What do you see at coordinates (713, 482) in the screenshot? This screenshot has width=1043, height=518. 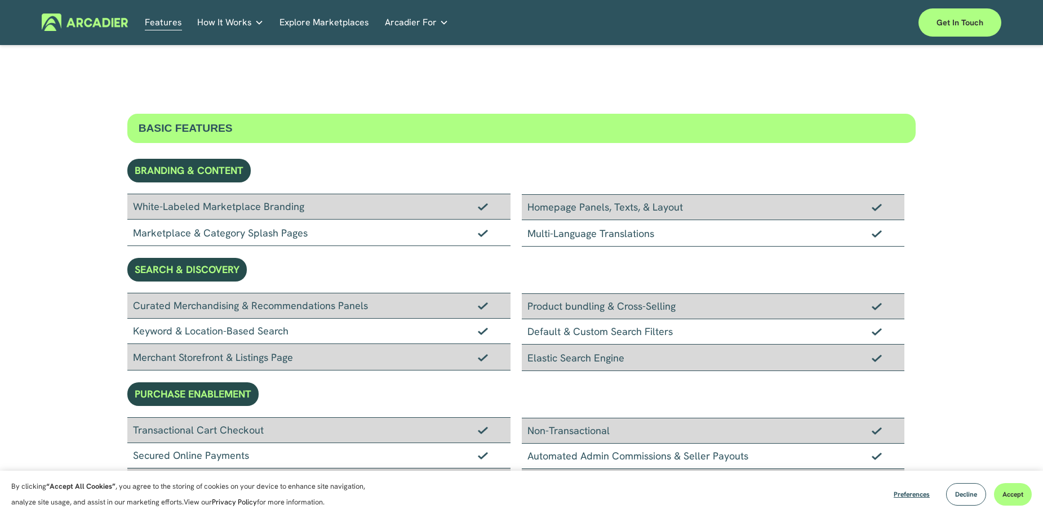 I see `div: Quotation & Requisition Request` at bounding box center [713, 482].